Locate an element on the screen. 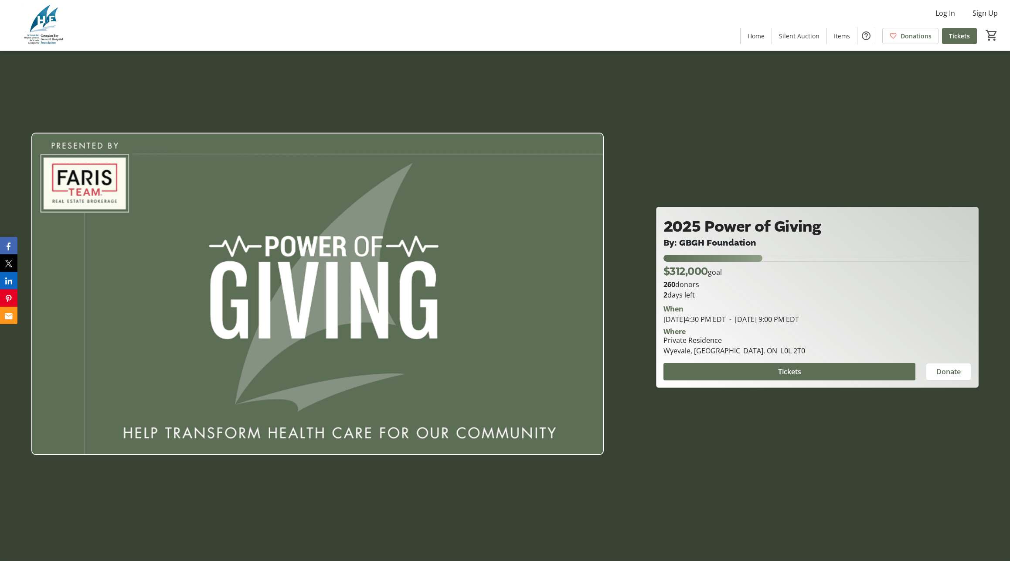 This screenshot has height=561, width=1010. span: $312,000 is located at coordinates (686, 271).